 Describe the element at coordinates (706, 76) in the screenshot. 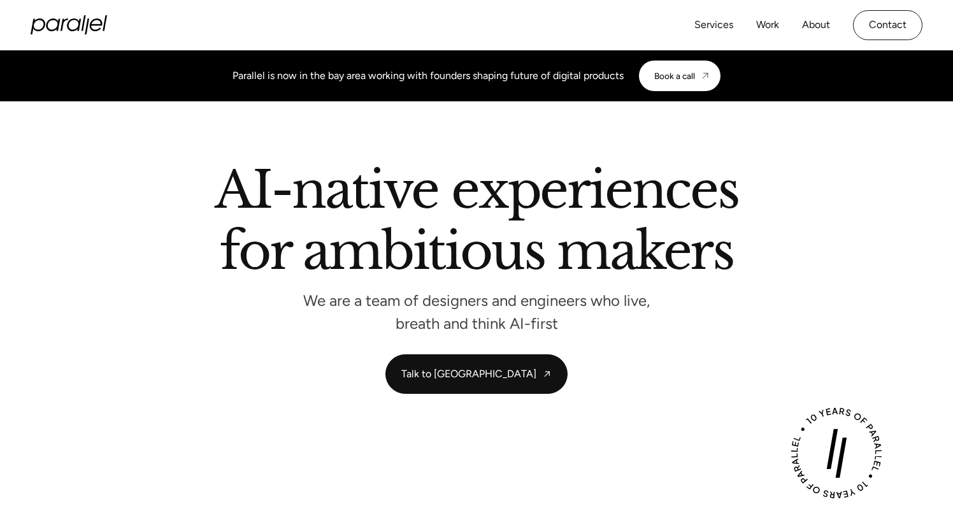

I see `img: CTA arrow image` at that location.